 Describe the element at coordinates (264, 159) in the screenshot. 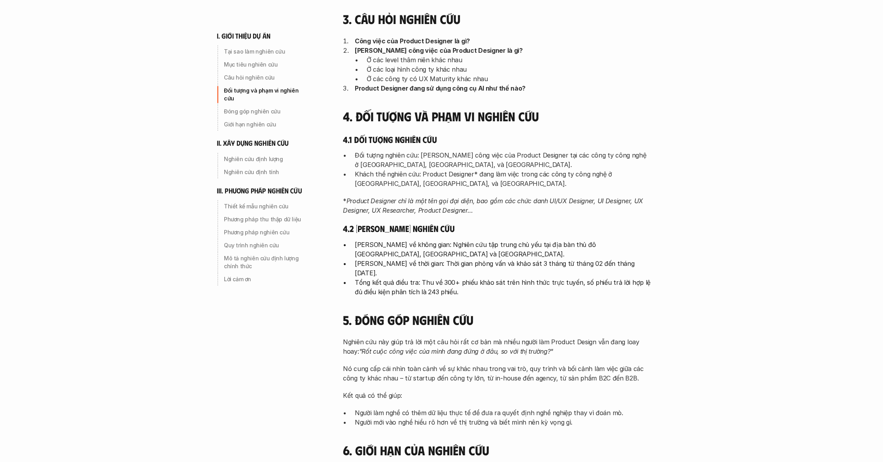

I see `a: Nghiên cứu định lượng` at that location.